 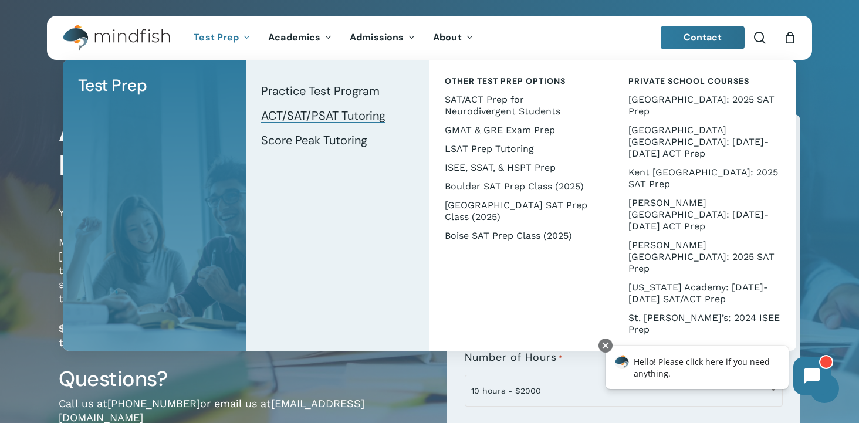 What do you see at coordinates (447, 37) in the screenshot?
I see `span: About` at bounding box center [447, 37].